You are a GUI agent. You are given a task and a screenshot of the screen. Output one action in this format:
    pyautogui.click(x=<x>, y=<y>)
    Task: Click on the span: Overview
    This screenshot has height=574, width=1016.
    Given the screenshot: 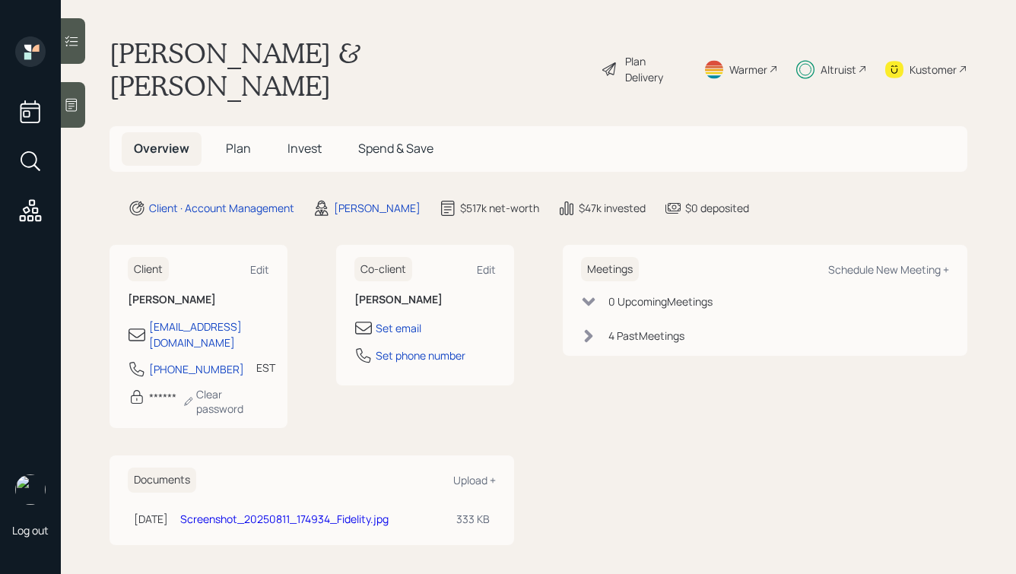 What is the action you would take?
    pyautogui.click(x=161, y=148)
    